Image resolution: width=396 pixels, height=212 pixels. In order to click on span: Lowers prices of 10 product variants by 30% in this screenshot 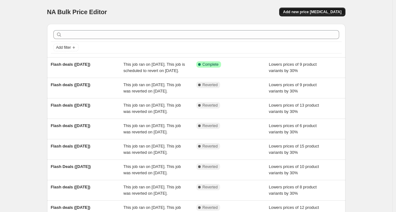, I will do `click(294, 169)`.